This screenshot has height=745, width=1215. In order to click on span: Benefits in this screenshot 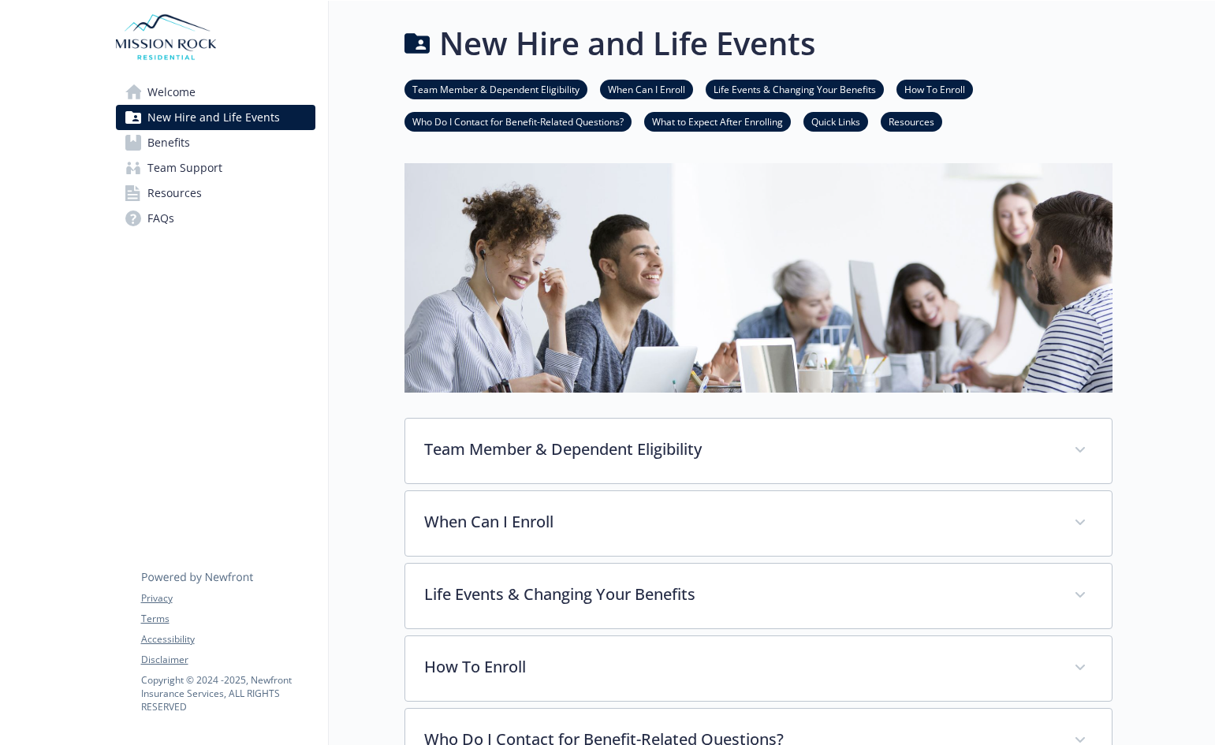, I will do `click(169, 143)`.